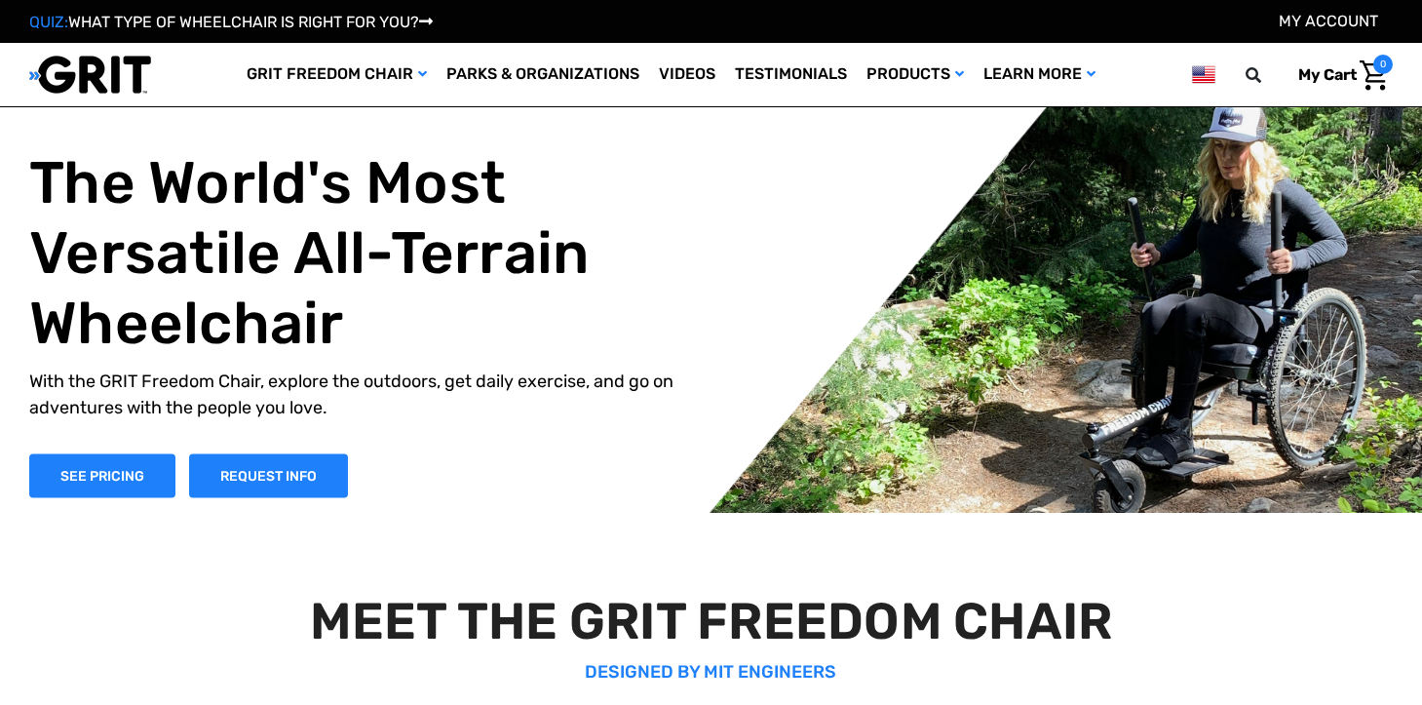  What do you see at coordinates (1328, 20) in the screenshot?
I see `a: Account` at bounding box center [1328, 20].